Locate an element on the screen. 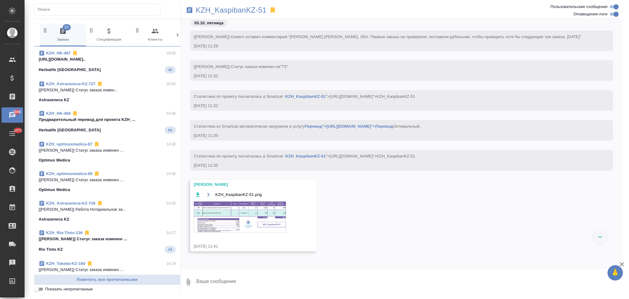 This screenshot has width=629, height=299. a: KZH_Astrazeneca-KZ-726 is located at coordinates (71, 203).